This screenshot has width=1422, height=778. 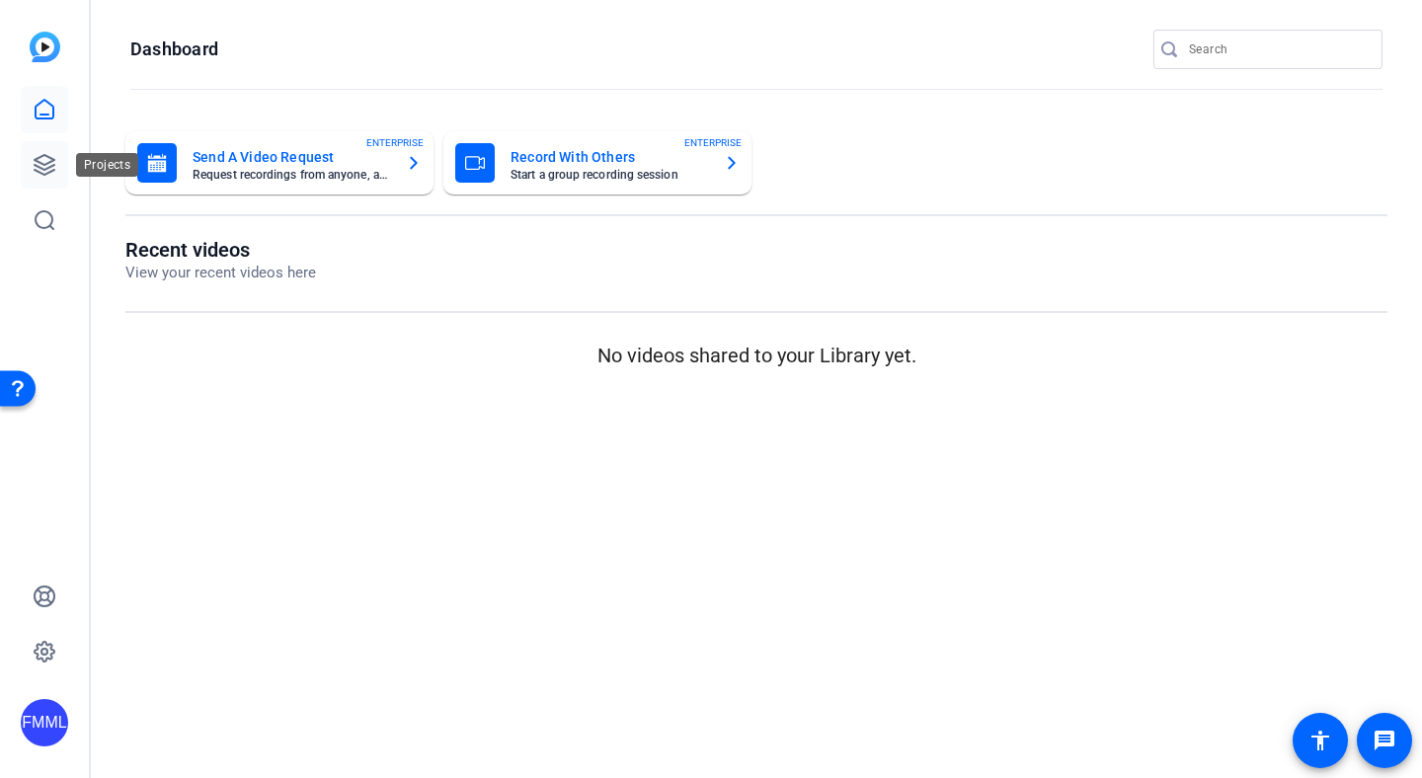 I want to click on input: Search, so click(x=1278, y=49).